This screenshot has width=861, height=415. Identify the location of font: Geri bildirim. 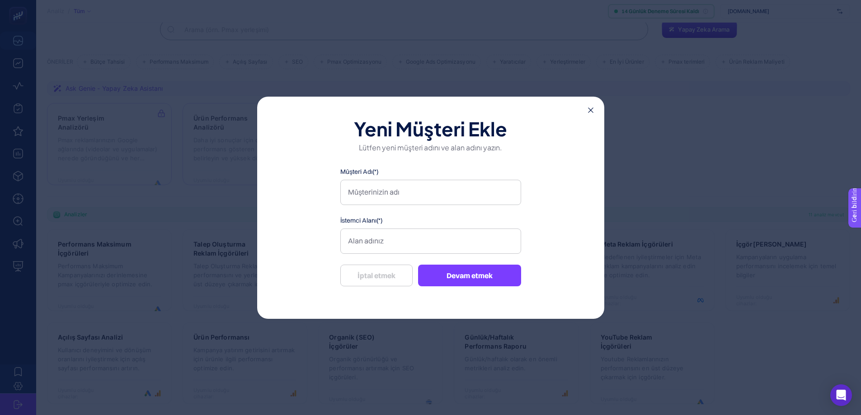
(23, 6).